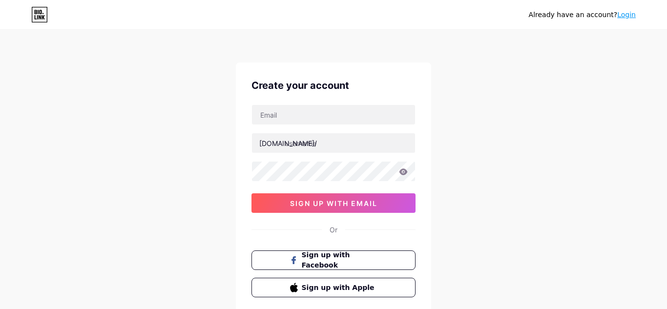  Describe the element at coordinates (333, 85) in the screenshot. I see `div: Create your account` at that location.